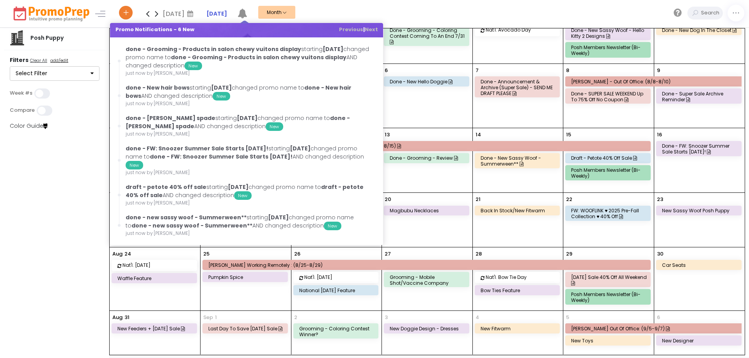  Describe the element at coordinates (387, 135) in the screenshot. I see `p: 13` at that location.